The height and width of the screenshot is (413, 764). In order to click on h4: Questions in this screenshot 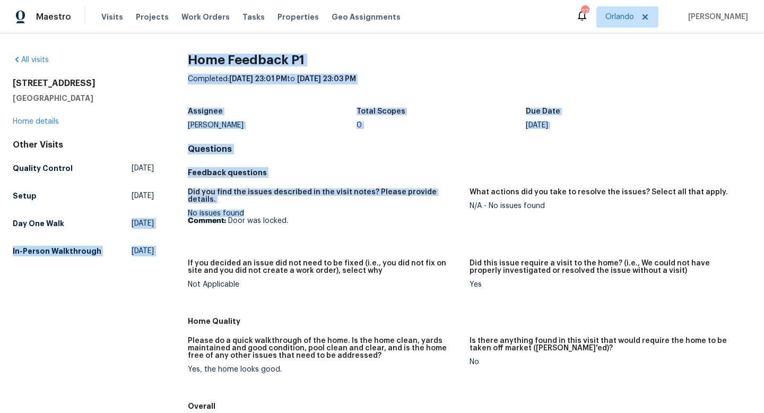, I will do `click(470, 149)`.